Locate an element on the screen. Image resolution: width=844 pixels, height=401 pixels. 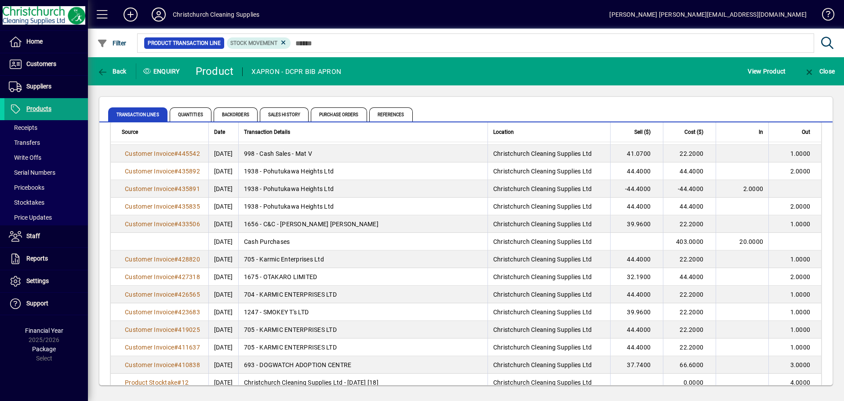
div: Enquiry is located at coordinates (163, 71).